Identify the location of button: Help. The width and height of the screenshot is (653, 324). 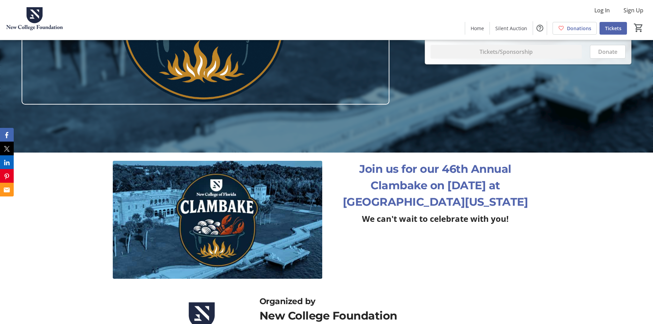
(540, 28).